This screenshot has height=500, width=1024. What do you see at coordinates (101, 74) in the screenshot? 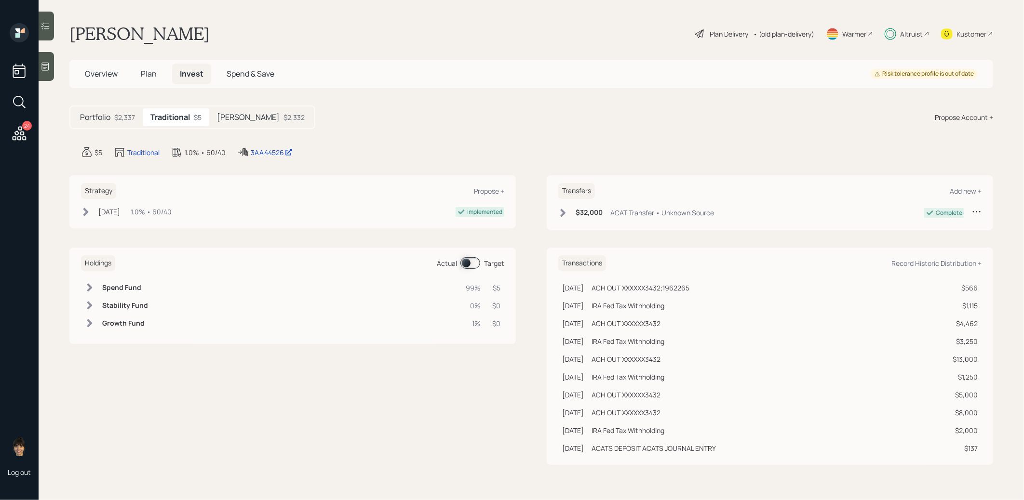
I see `span: Overview` at bounding box center [101, 74].